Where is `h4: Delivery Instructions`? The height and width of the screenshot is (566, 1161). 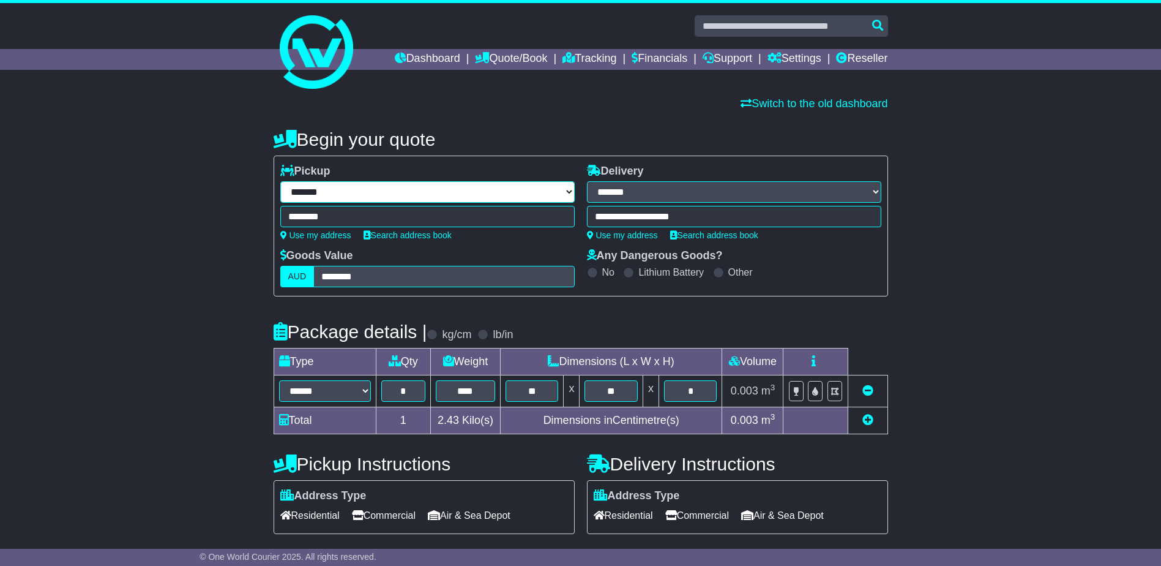 h4: Delivery Instructions is located at coordinates (738, 463).